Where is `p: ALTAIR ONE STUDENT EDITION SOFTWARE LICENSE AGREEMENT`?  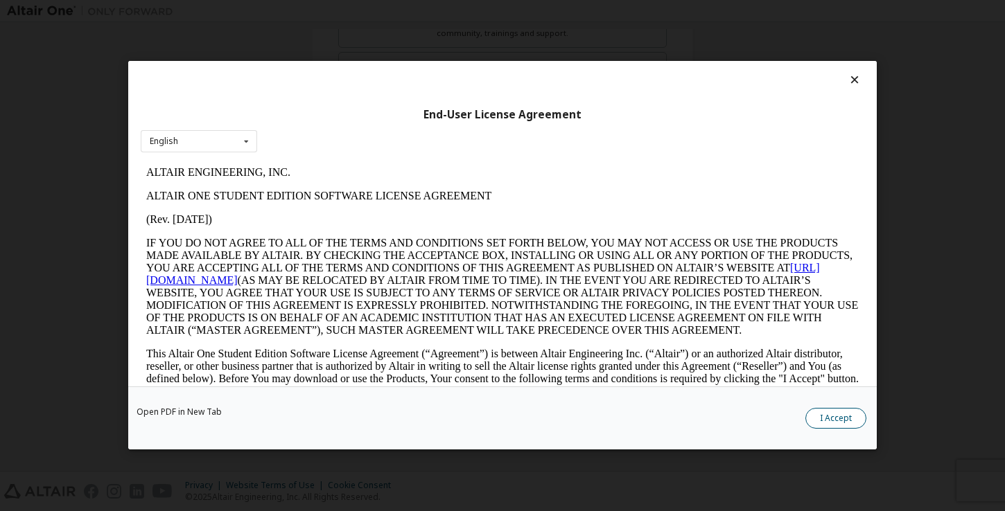 p: ALTAIR ONE STUDENT EDITION SOFTWARE LICENSE AGREEMENT is located at coordinates (362, 35).